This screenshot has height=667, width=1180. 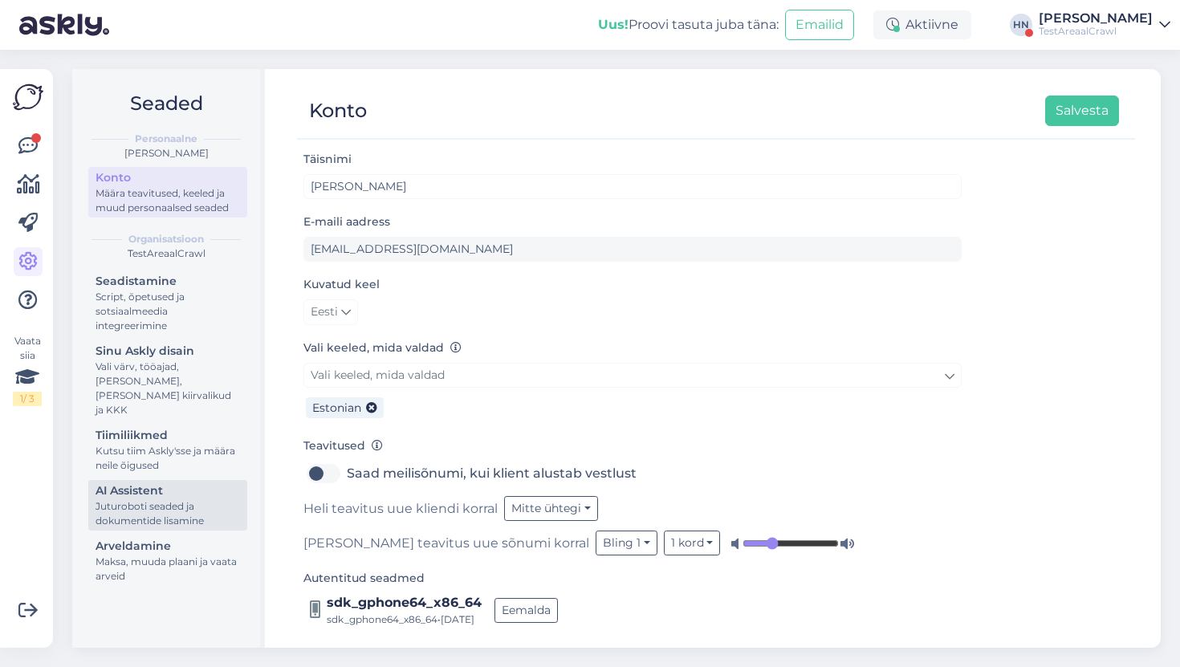 I want to click on div: HN, so click(x=1021, y=25).